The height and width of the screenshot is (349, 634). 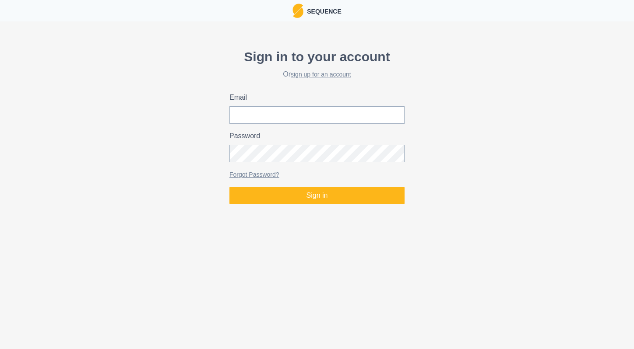 I want to click on label: Email, so click(x=314, y=98).